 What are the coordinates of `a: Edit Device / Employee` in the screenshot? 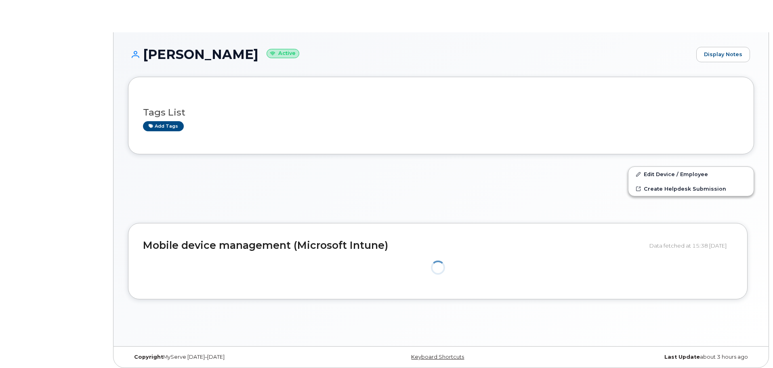 It's located at (691, 174).